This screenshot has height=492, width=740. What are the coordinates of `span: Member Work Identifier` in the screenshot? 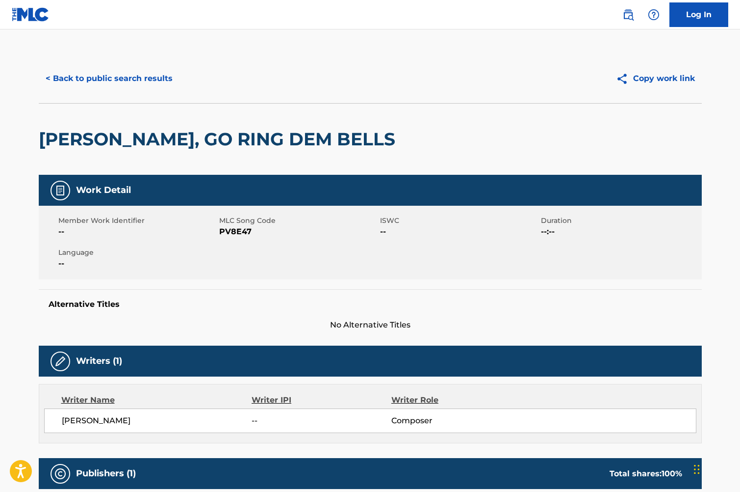 It's located at (137, 220).